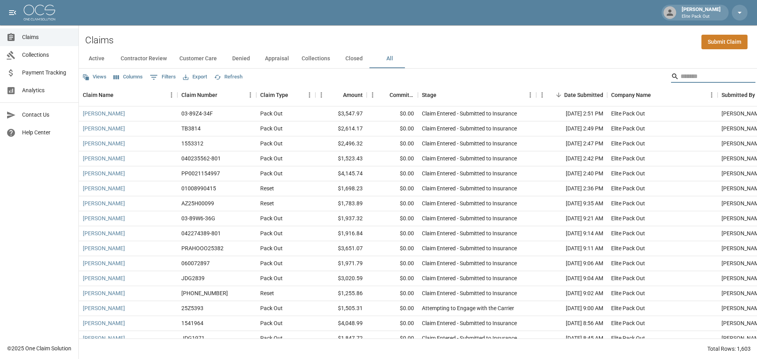 The height and width of the screenshot is (359, 757). What do you see at coordinates (341, 189) in the screenshot?
I see `div: $1,698.23` at bounding box center [341, 189].